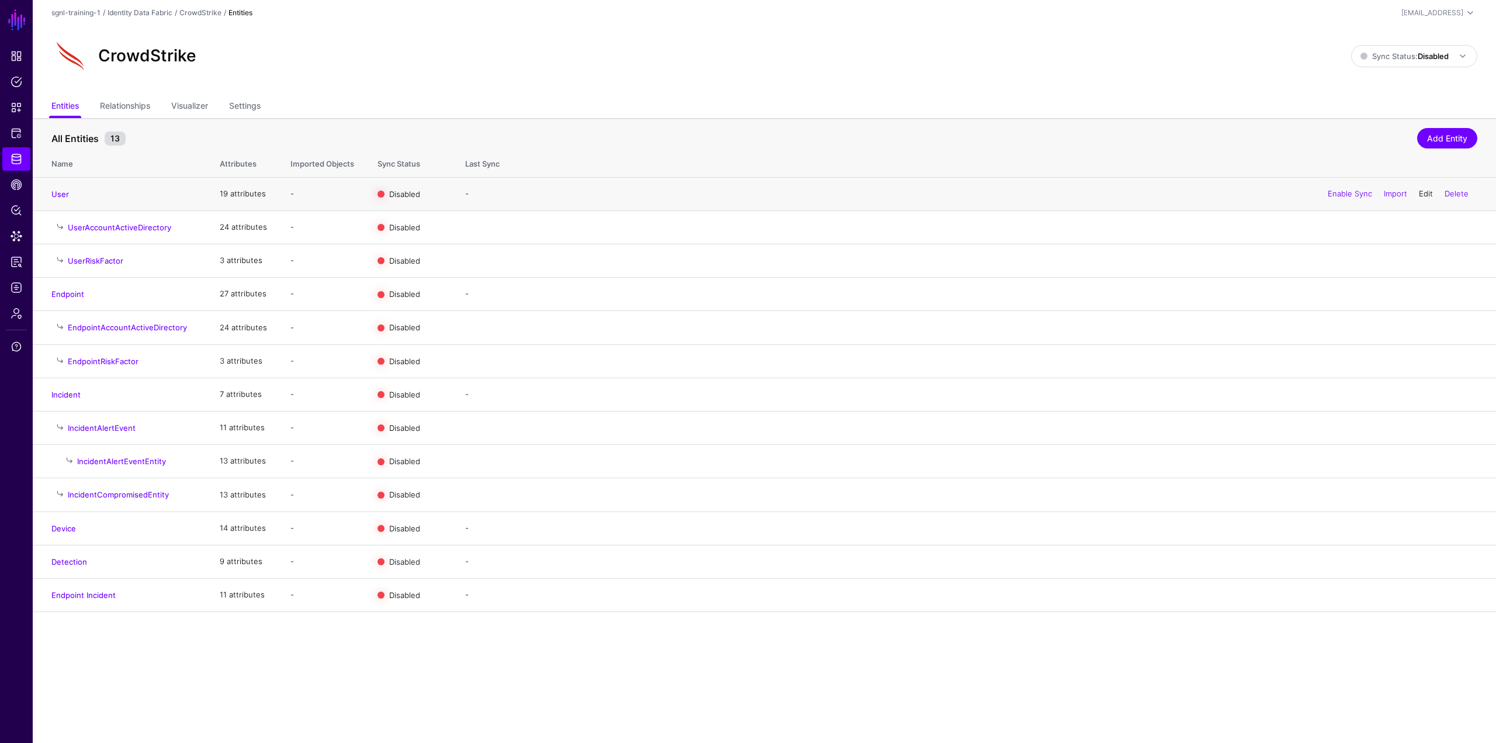  What do you see at coordinates (16, 288) in the screenshot?
I see `a: Logs` at bounding box center [16, 288].